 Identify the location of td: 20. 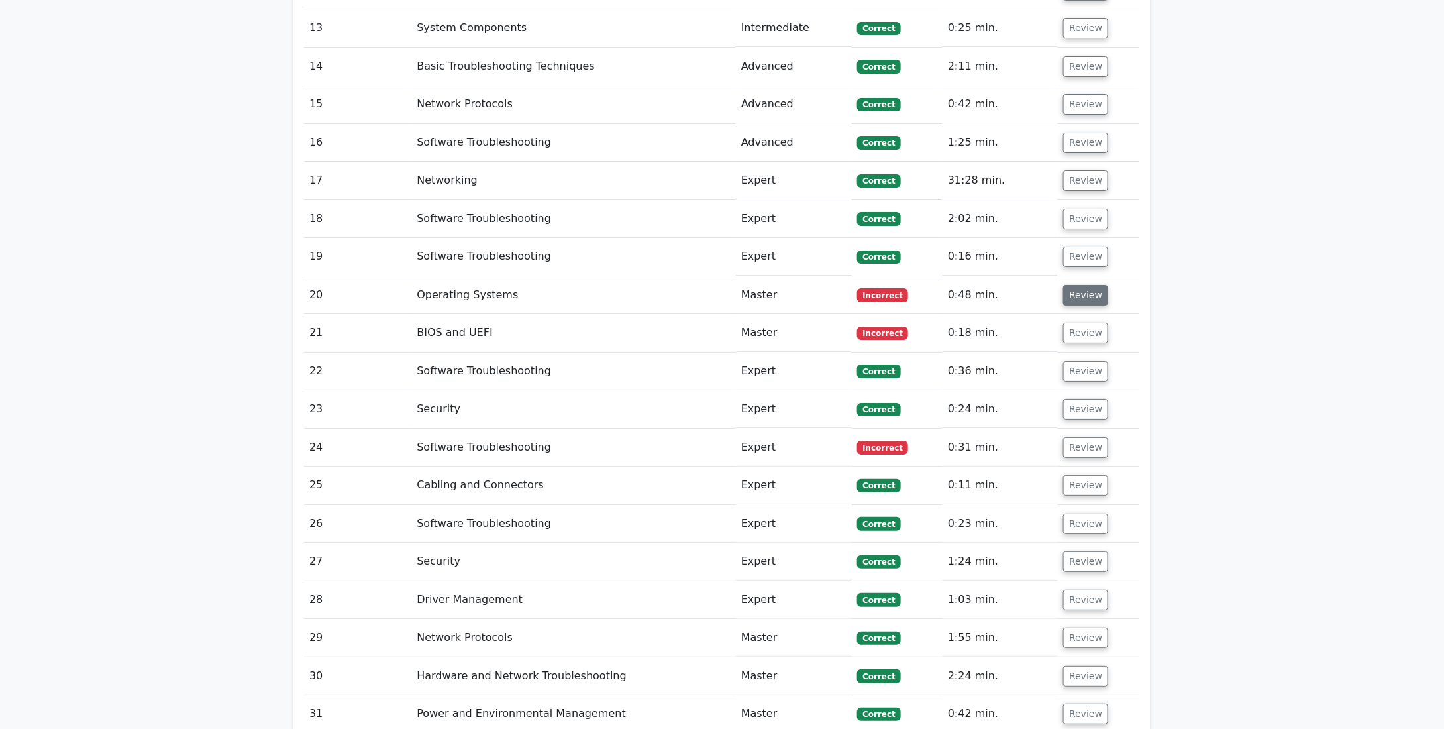
(358, 295).